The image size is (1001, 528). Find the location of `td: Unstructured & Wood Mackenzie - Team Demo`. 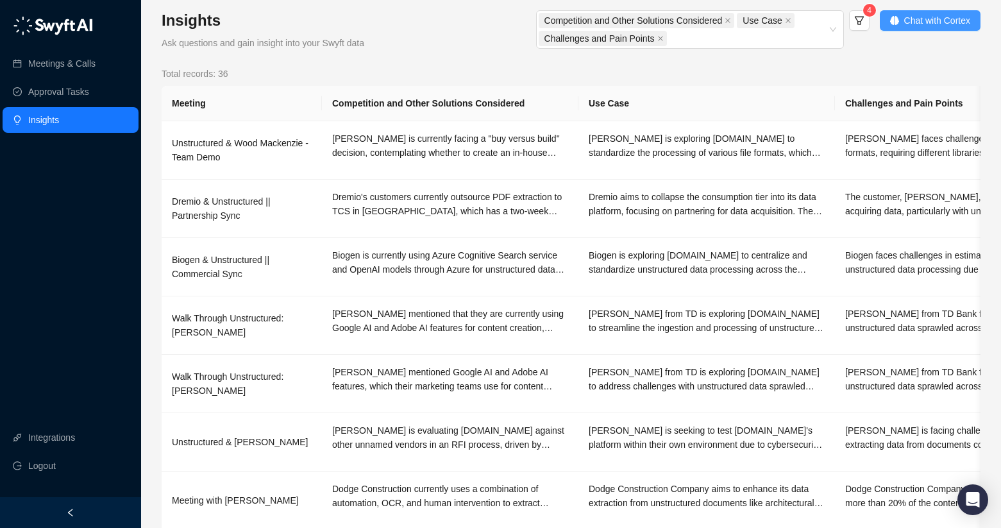

td: Unstructured & Wood Mackenzie - Team Demo is located at coordinates (242, 150).